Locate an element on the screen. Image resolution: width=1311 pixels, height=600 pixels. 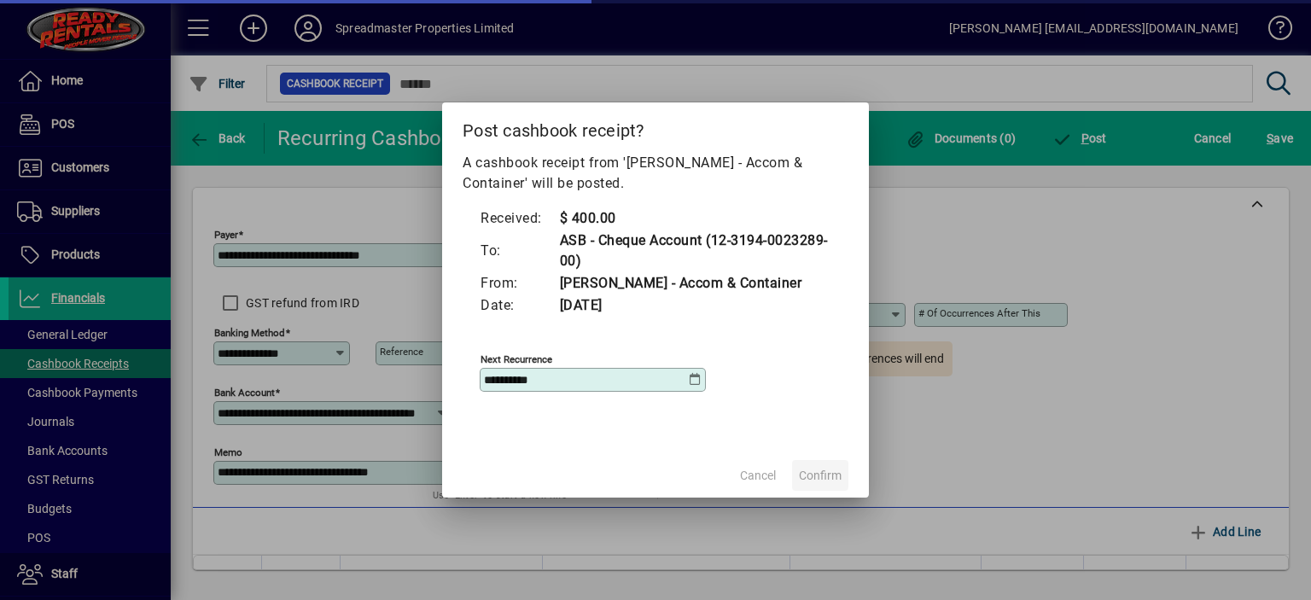
td: To: is located at coordinates (519, 251).